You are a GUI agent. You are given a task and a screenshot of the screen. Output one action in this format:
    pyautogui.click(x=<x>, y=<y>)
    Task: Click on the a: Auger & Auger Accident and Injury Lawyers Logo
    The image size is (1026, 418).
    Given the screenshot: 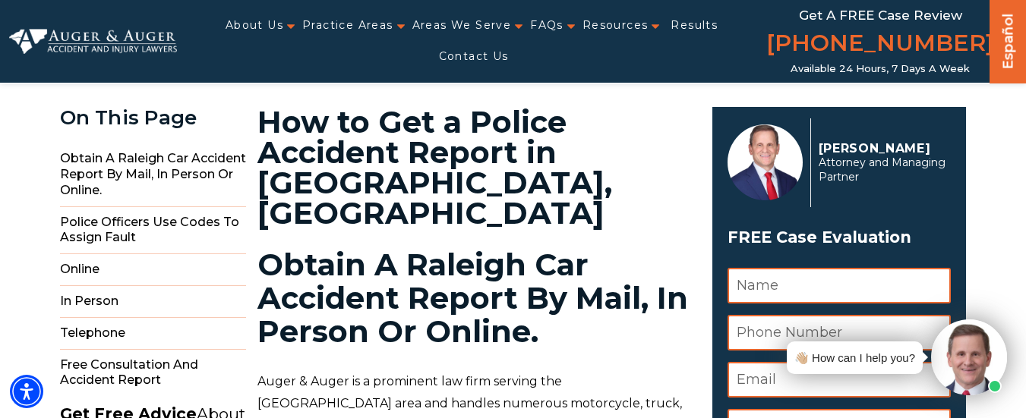 What is the action you would take?
    pyautogui.click(x=93, y=42)
    